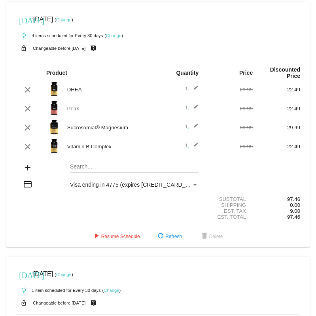 The width and height of the screenshot is (316, 316). What do you see at coordinates (56, 73) in the screenshot?
I see `strong: Product` at bounding box center [56, 73].